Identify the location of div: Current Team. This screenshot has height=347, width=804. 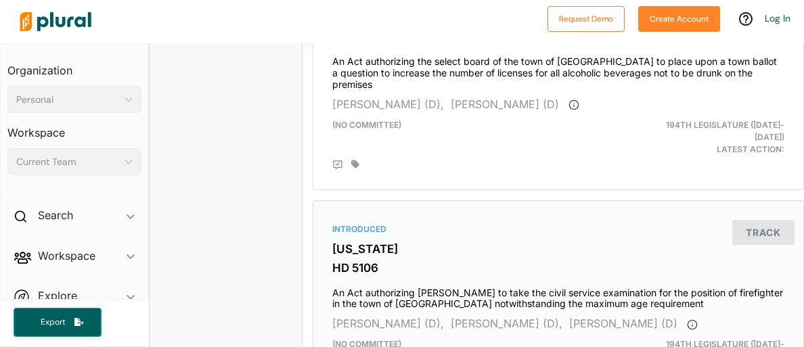
(68, 162).